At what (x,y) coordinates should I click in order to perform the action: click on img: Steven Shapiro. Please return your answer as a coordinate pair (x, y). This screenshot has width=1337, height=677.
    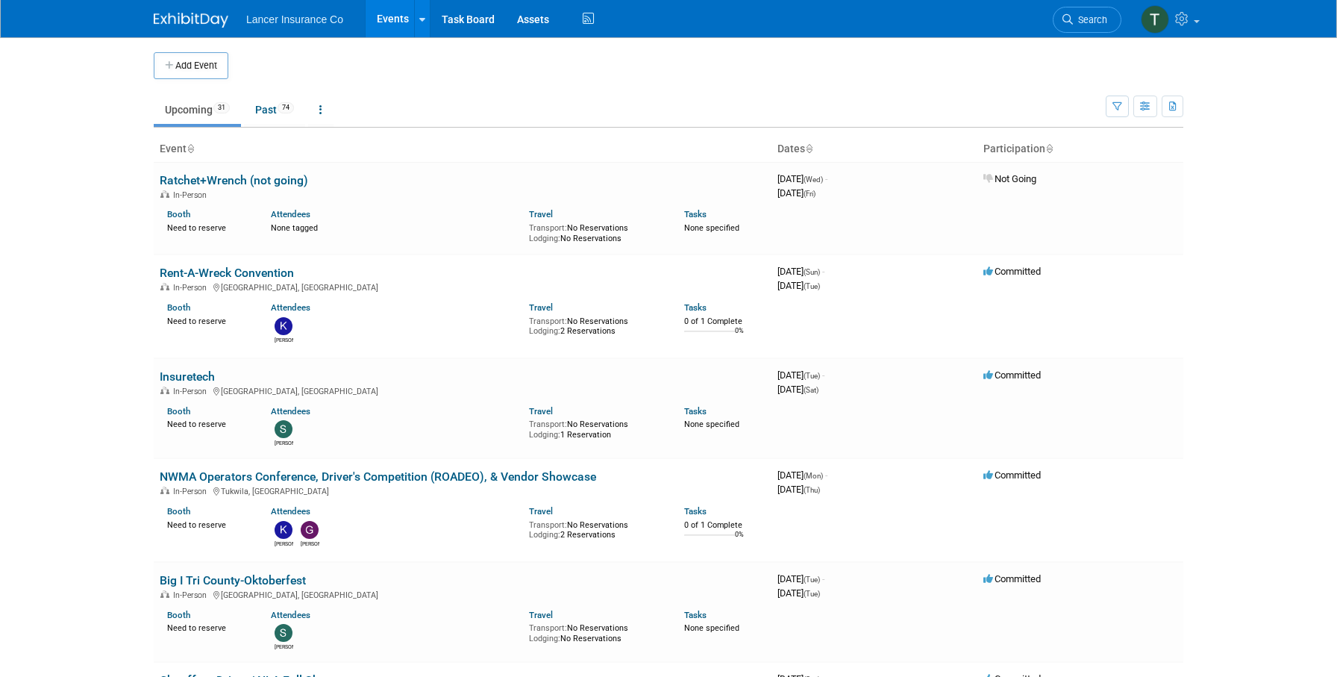
    Looking at the image, I should click on (284, 633).